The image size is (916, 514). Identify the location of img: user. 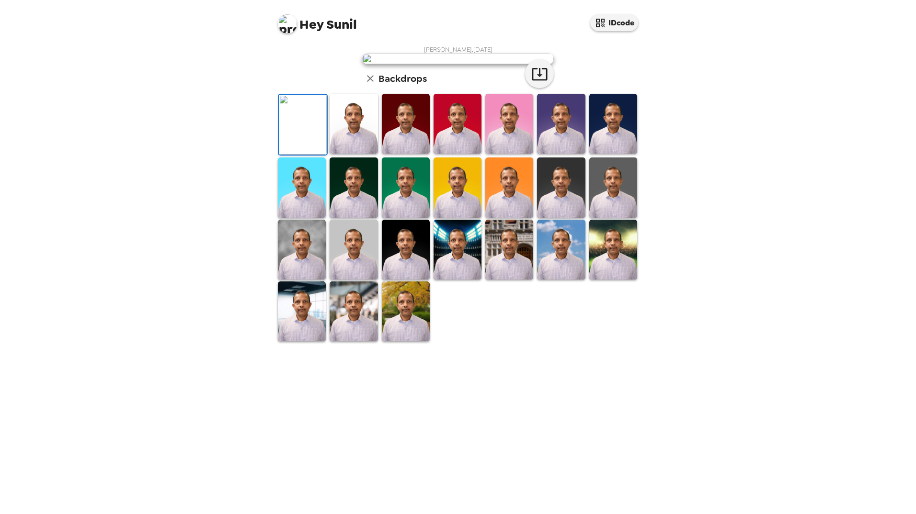
(458, 59).